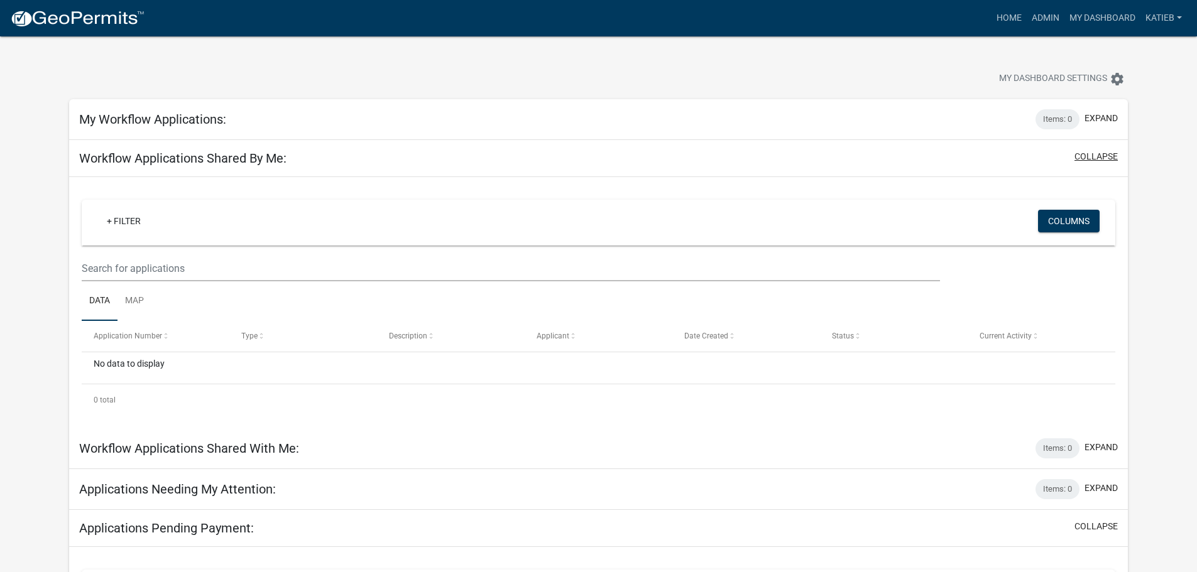 Image resolution: width=1197 pixels, height=572 pixels. Describe the element at coordinates (1009, 18) in the screenshot. I see `a: Home` at that location.